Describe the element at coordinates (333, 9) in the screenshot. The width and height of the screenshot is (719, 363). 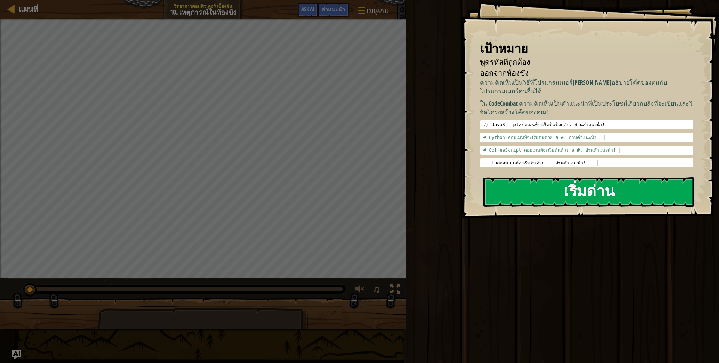
I see `span: คำแนะนำ` at that location.